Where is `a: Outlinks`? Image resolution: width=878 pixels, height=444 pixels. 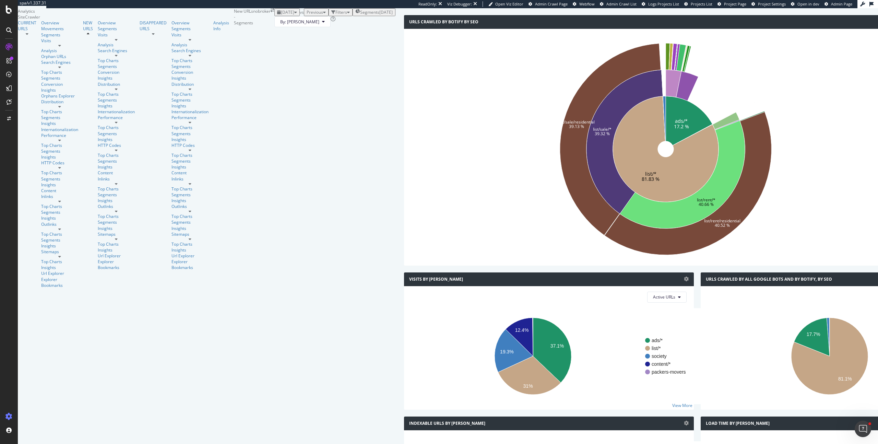 a: Outlinks is located at coordinates (116, 206).